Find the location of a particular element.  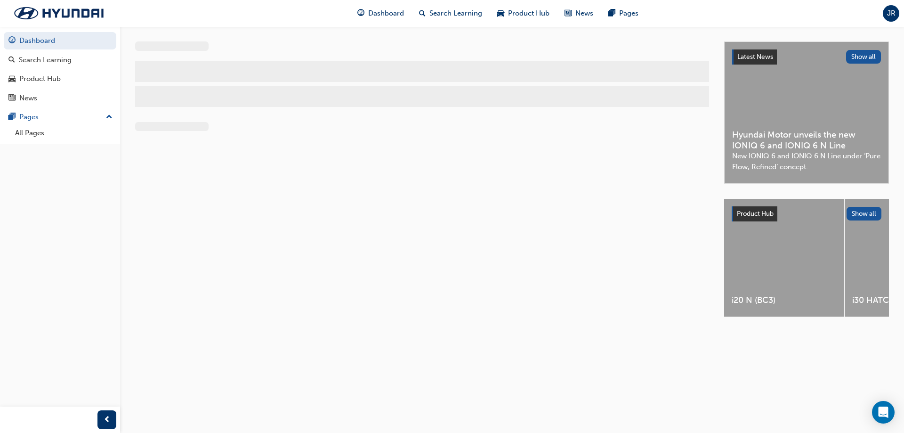

span: Hyundai Motor unveils the new IONIQ 6 and IONIQ 6 N Line is located at coordinates (807, 140).